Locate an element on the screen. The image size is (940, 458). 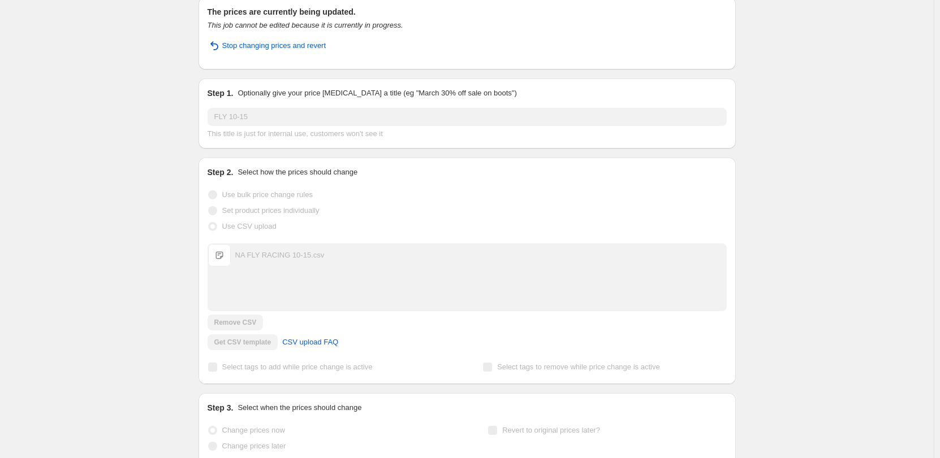
input: 30% off holiday sale is located at coordinates (467, 117).